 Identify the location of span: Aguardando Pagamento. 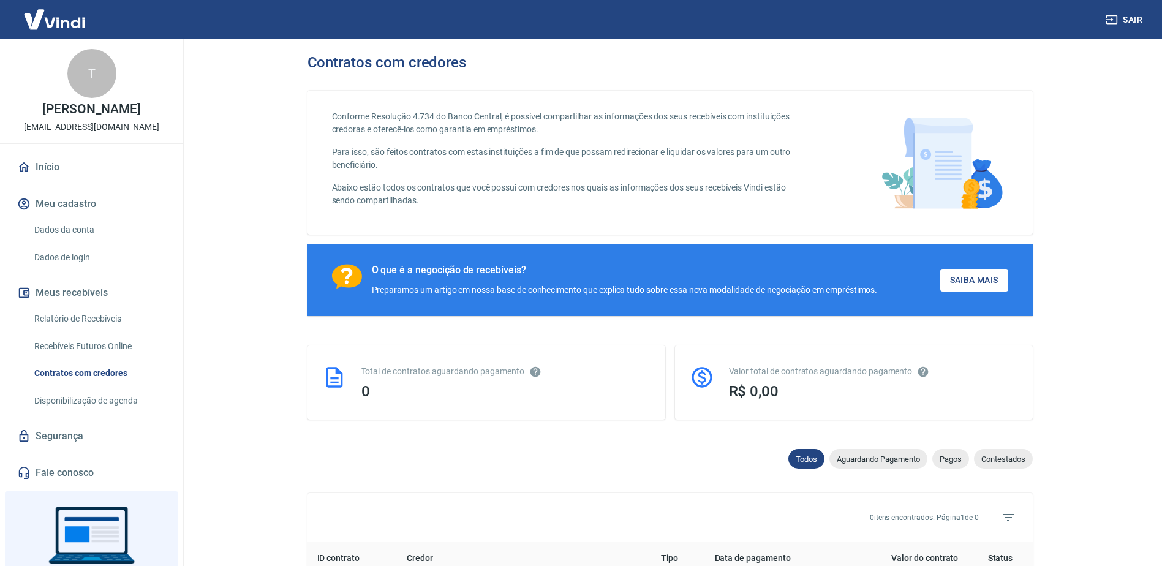
(879, 459).